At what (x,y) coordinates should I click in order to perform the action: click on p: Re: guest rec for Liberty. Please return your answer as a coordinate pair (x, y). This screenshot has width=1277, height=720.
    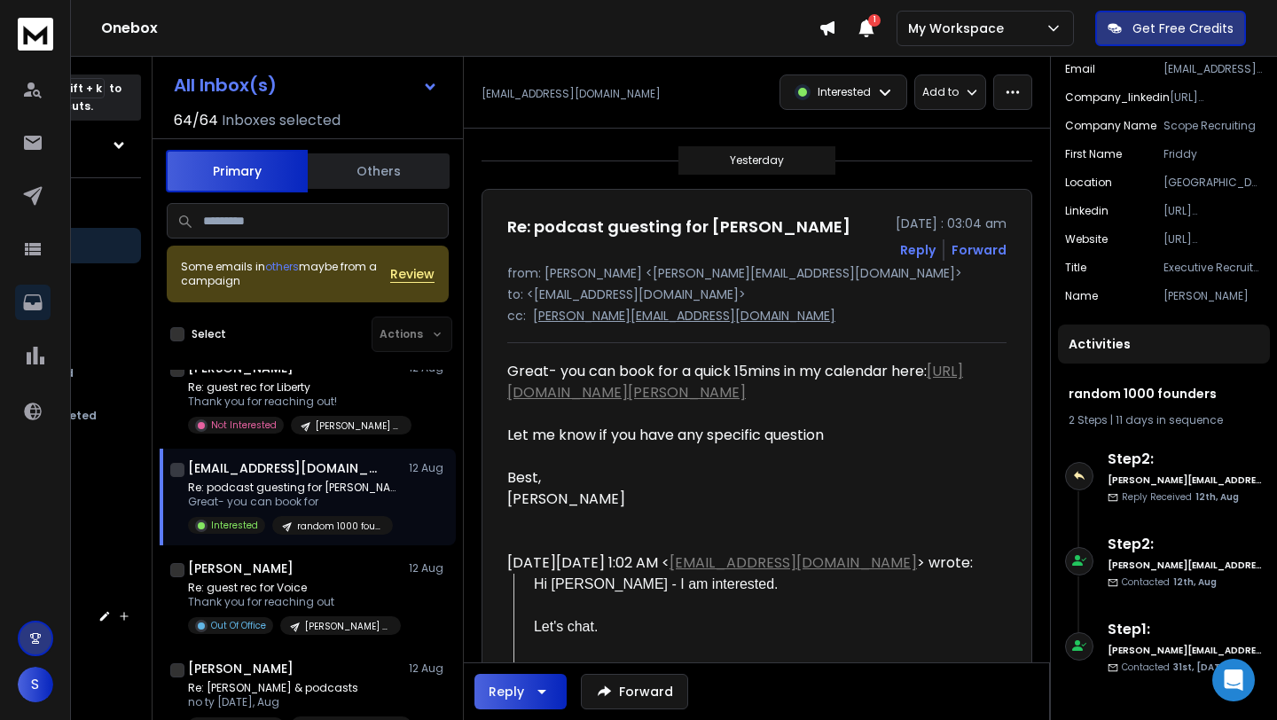
    Looking at the image, I should click on (294, 388).